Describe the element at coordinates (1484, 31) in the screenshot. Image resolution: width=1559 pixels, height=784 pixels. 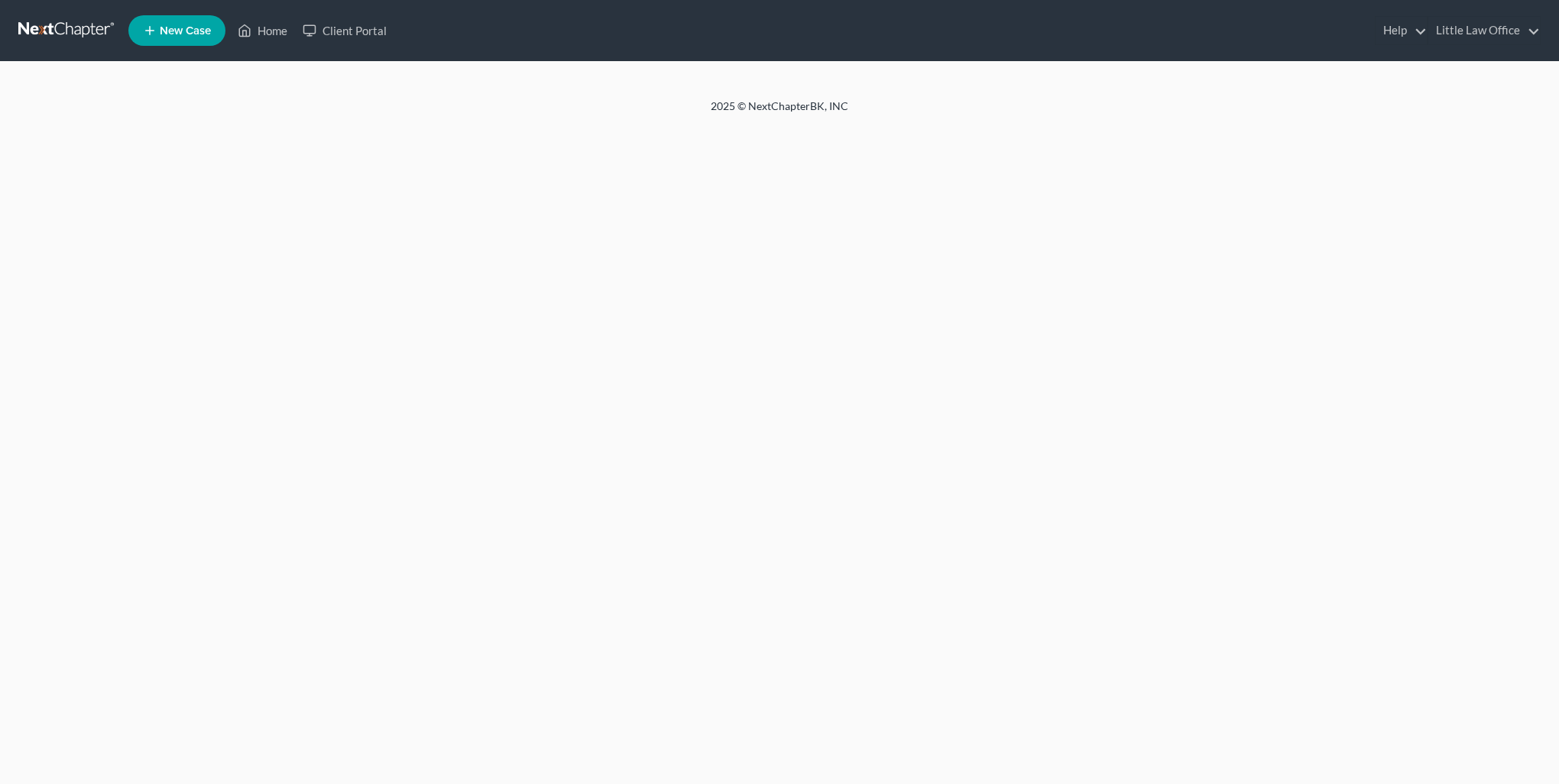
I see `a: Little Law Office` at that location.